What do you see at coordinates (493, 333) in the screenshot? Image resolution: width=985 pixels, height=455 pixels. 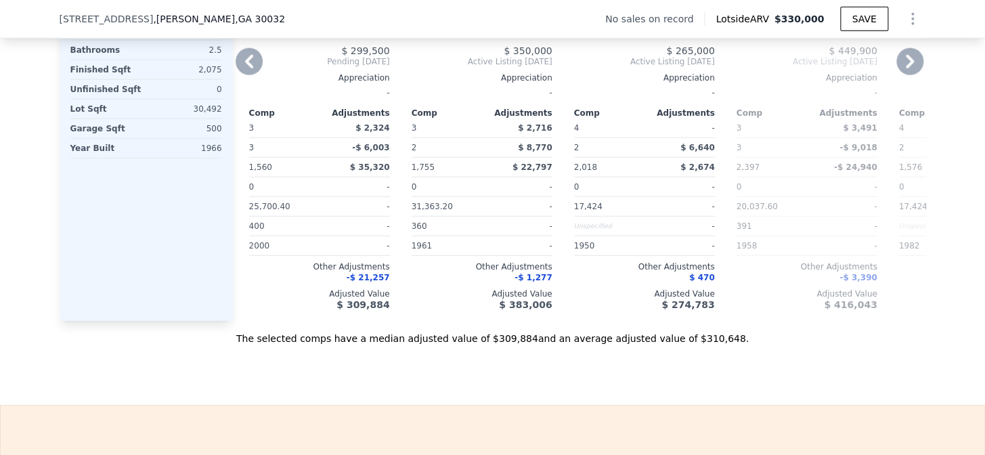 I see `div: The selected comps have a median adjusted value of $309,884 and an average adjusted value of $310...` at bounding box center [493, 333].